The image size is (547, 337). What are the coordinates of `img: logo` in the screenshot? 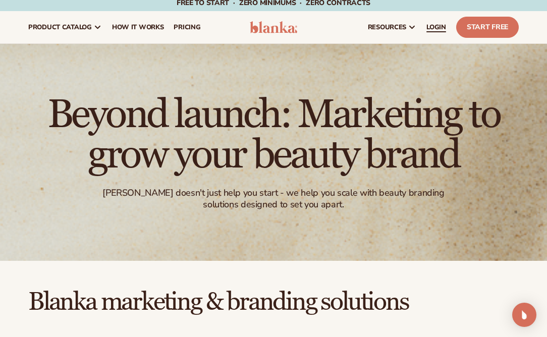 It's located at (273, 27).